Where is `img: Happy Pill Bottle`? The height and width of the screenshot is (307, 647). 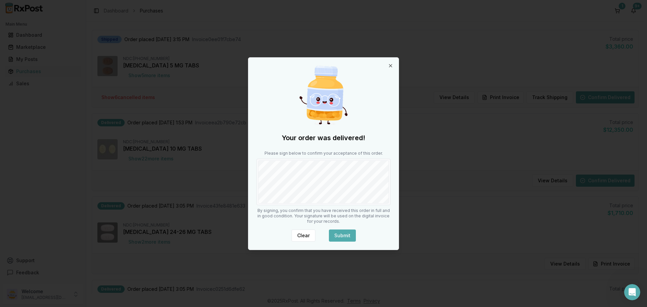 img: Happy Pill Bottle is located at coordinates (324, 95).